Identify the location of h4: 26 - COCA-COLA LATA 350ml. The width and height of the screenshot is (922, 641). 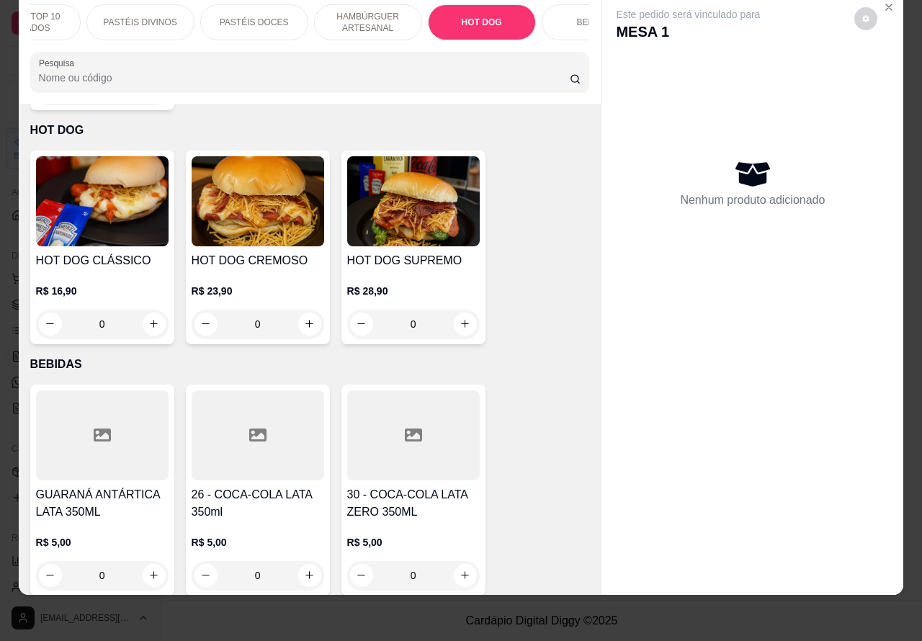
(258, 503).